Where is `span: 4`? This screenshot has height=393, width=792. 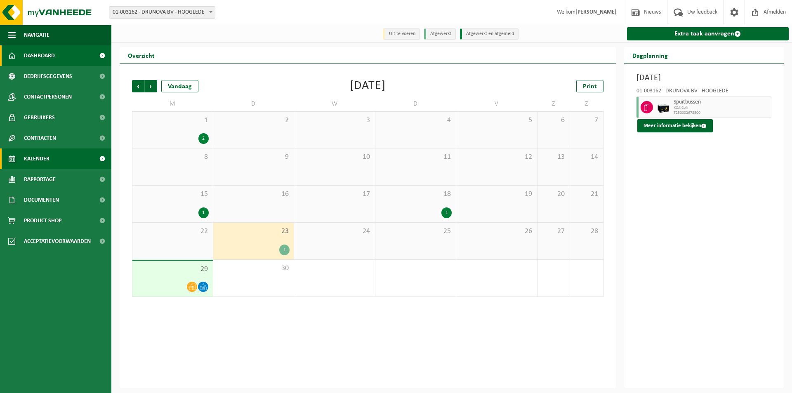 span: 4 is located at coordinates (416, 121).